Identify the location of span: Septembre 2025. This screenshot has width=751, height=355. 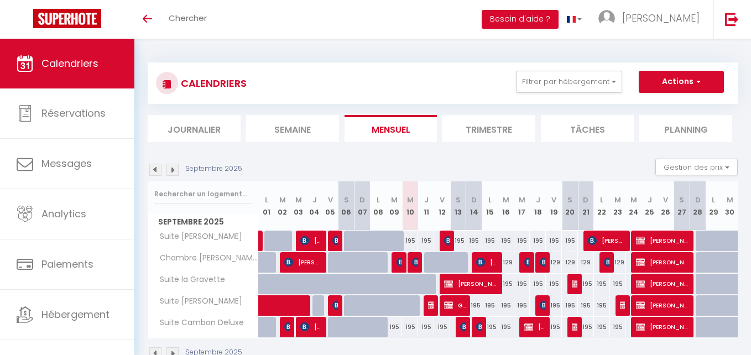
(203, 222).